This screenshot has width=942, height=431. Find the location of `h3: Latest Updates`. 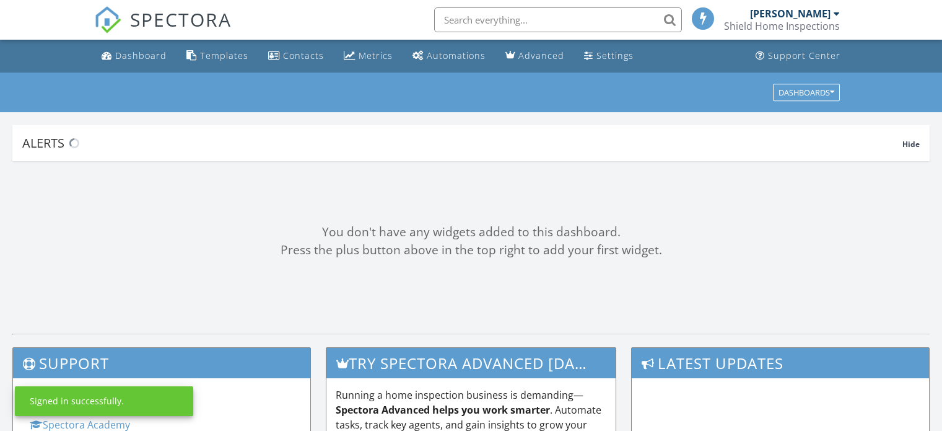

h3: Latest Updates is located at coordinates (781, 362).